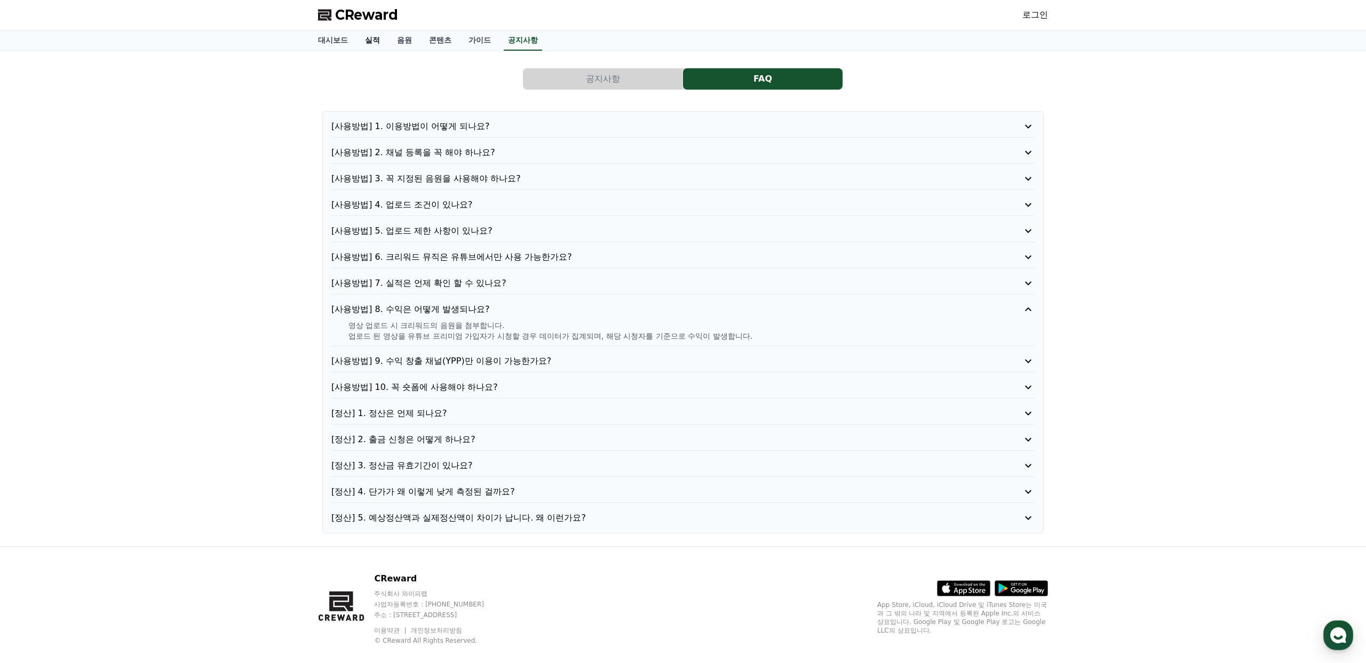 The image size is (1366, 663). What do you see at coordinates (683, 387) in the screenshot?
I see `button: [사용방법] 10. 꼭 숏폼에 사용해야 하나요?` at bounding box center [683, 387].